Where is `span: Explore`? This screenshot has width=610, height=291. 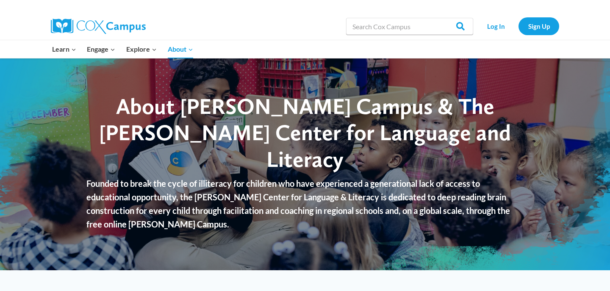 span: Explore is located at coordinates (142, 49).